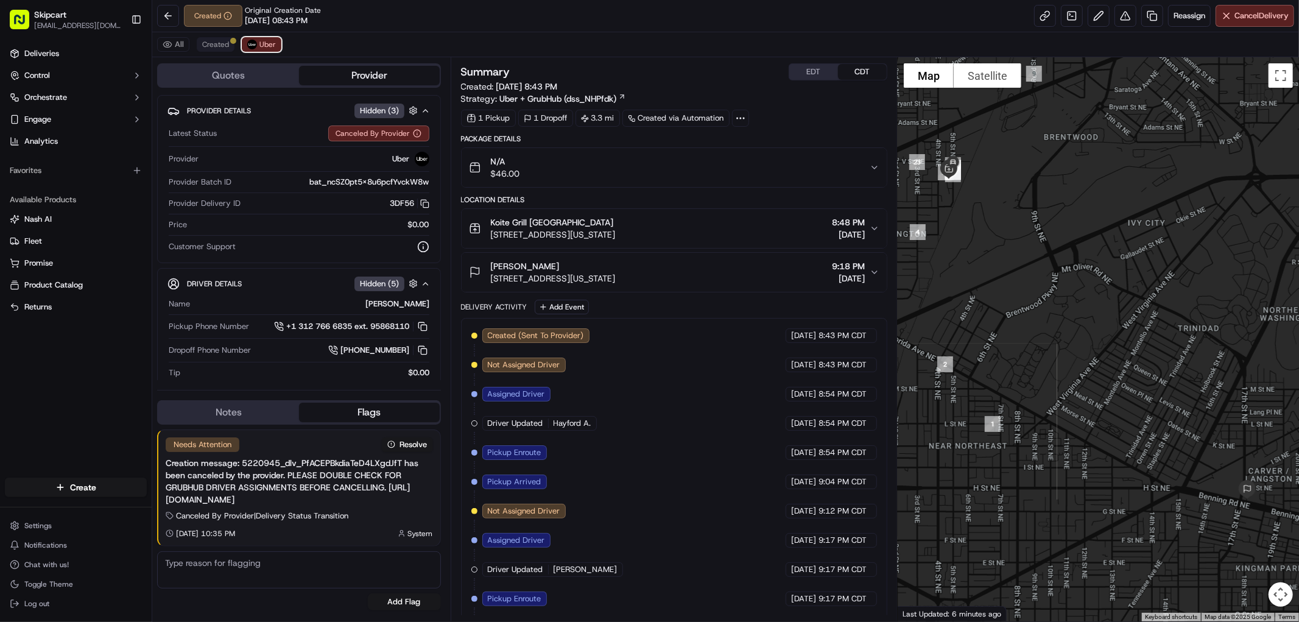  What do you see at coordinates (418, 225) in the screenshot?
I see `span: $0.00` at bounding box center [418, 225].